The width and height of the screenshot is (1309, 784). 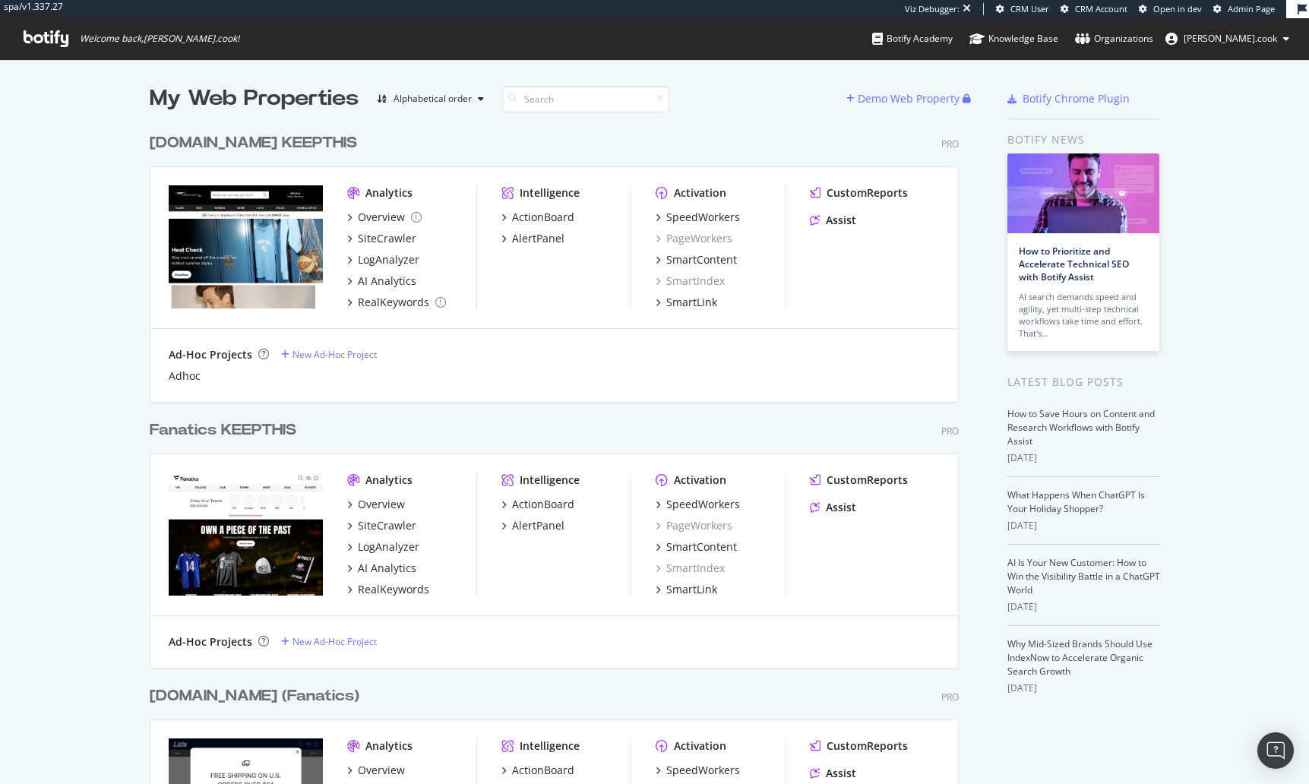 I want to click on a: How to Prioritize and Accelerate Technical SEO with Botify Assist, so click(x=1074, y=264).